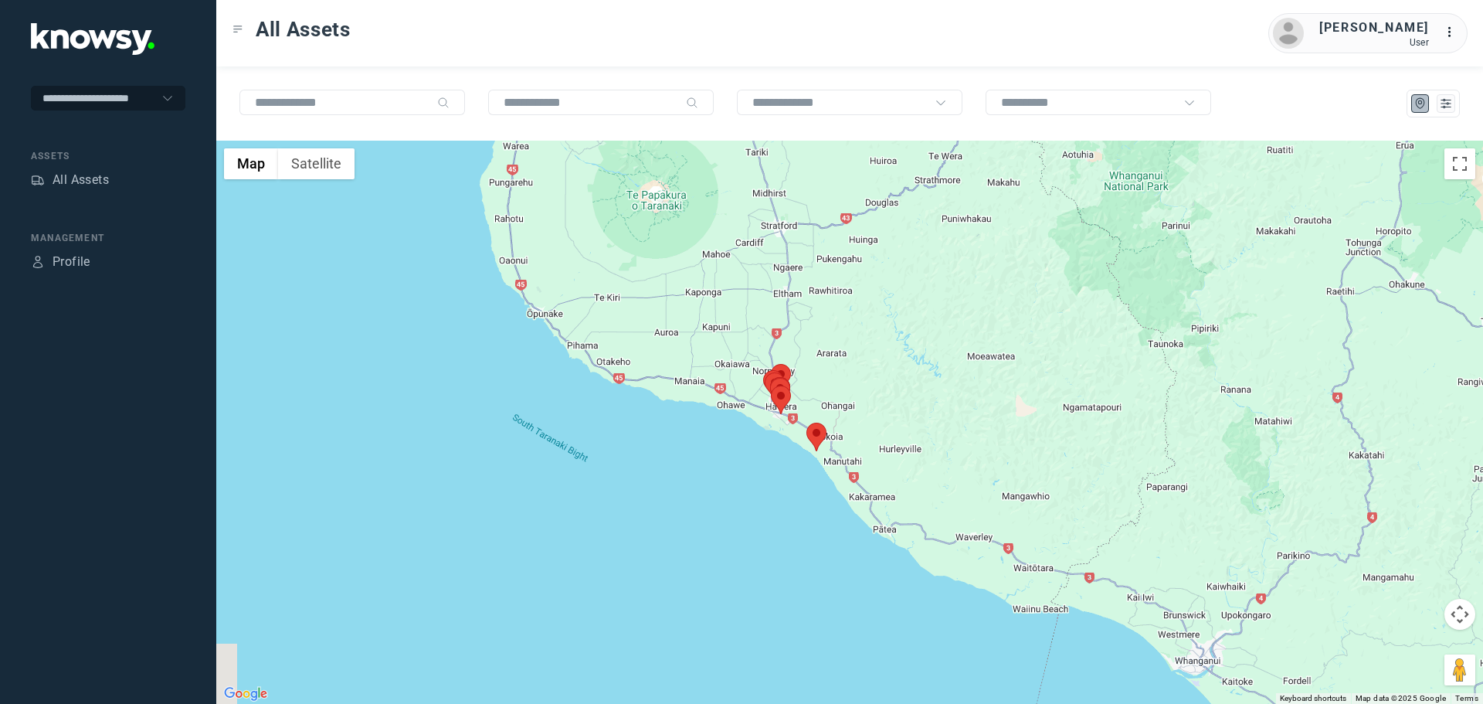  Describe the element at coordinates (80, 180) in the screenshot. I see `div: All Assets` at that location.